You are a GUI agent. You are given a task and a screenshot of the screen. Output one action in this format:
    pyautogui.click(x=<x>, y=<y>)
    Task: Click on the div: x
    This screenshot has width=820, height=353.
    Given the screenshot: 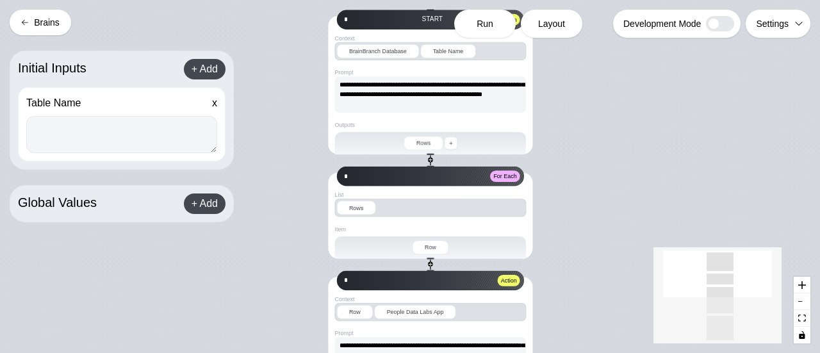 What is the action you would take?
    pyautogui.click(x=215, y=106)
    